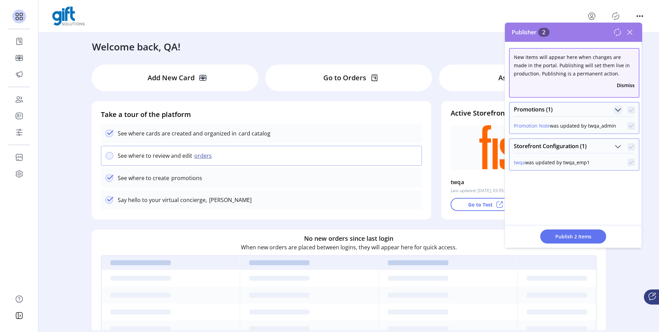  I want to click on p: See where cards are created and organized in, so click(177, 134).